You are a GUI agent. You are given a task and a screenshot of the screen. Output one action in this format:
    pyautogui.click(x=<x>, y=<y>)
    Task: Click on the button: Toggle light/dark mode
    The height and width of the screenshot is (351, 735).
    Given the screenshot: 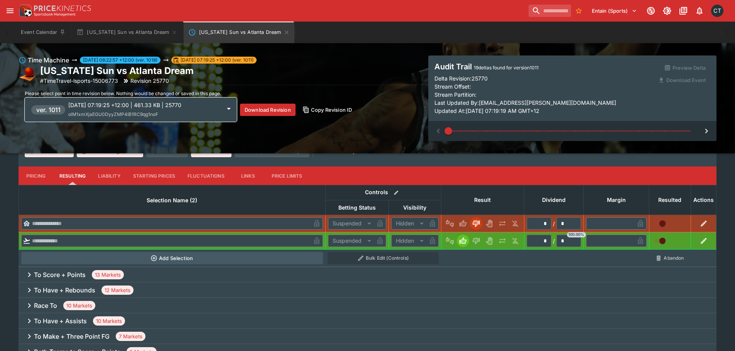 What is the action you would take?
    pyautogui.click(x=667, y=11)
    